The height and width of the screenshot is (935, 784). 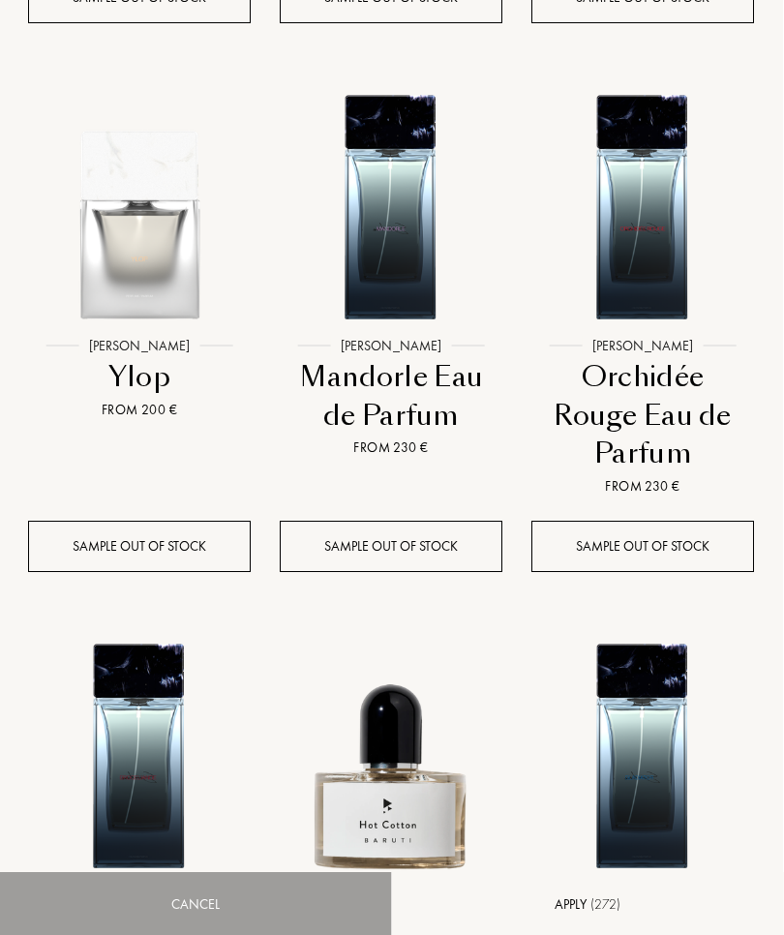 What do you see at coordinates (644, 415) in the screenshot?
I see `div: Orchidée Rouge Eau de Parfum` at bounding box center [644, 415].